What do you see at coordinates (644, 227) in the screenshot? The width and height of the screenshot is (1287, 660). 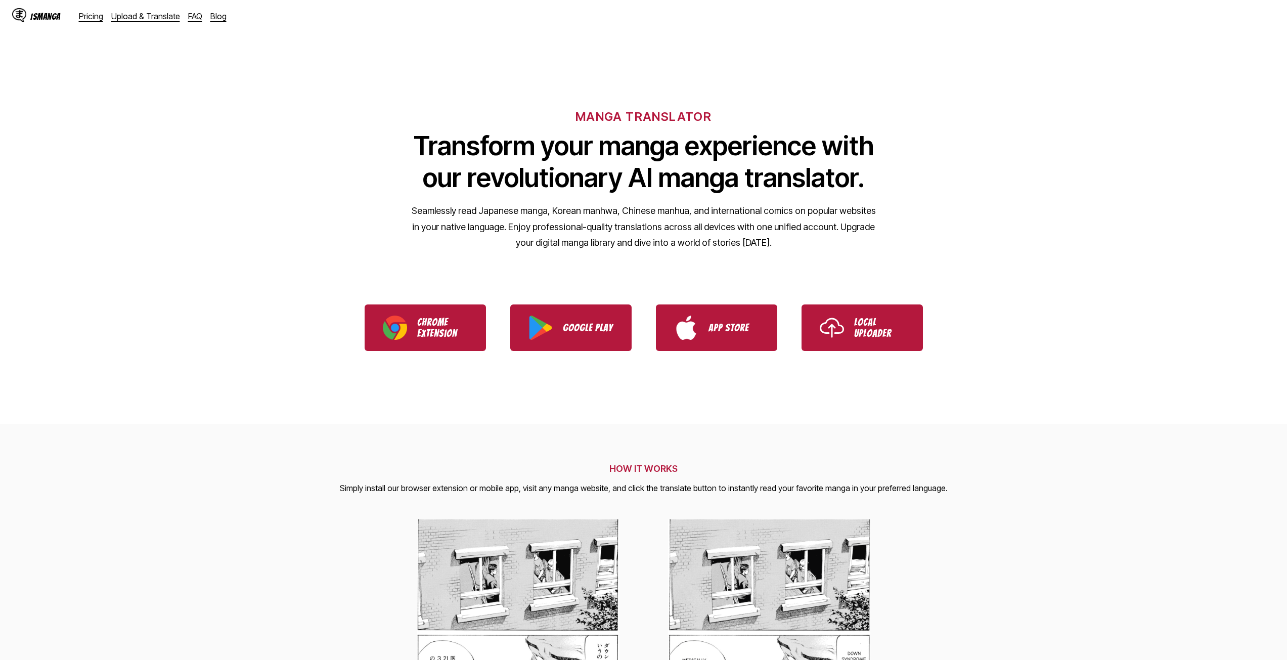 I see `p: Seamlessly read Japanese manga, Korean manhwa, Chinese manhua, and international comics on popula...` at bounding box center [644, 227].